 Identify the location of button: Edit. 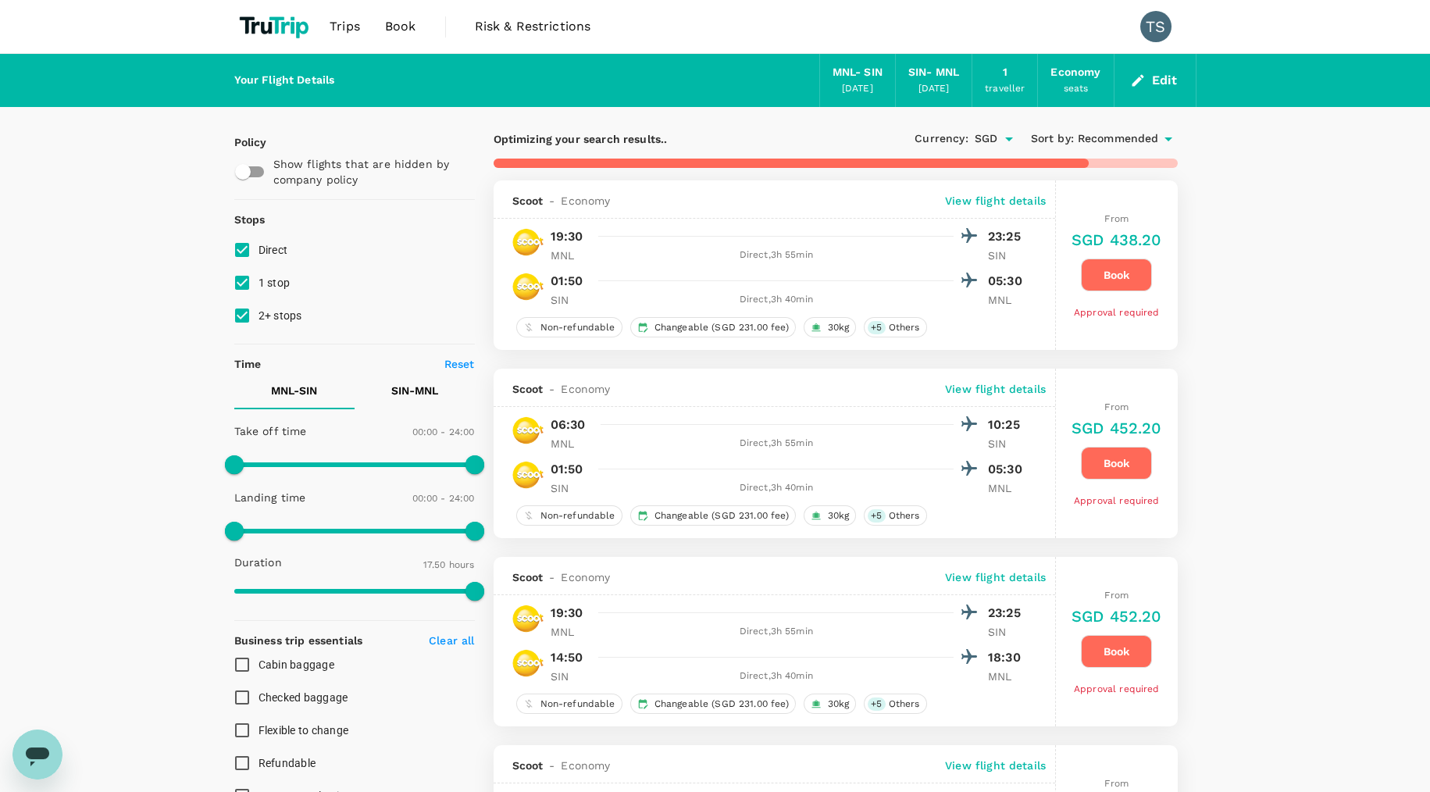
(1155, 80).